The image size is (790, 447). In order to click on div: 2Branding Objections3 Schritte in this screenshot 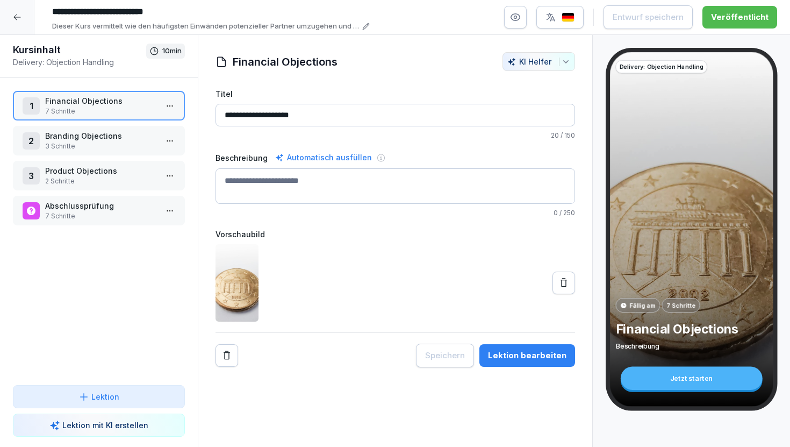, I will do `click(99, 140)`.